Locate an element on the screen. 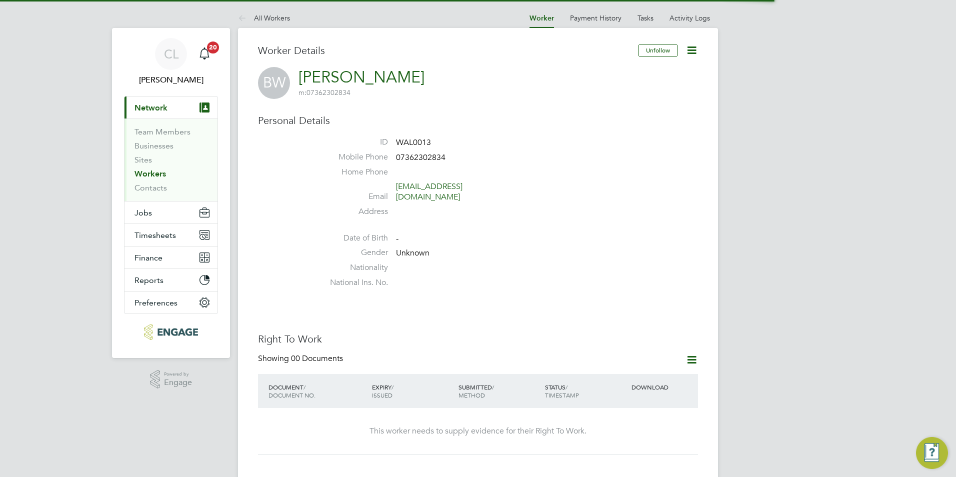 This screenshot has height=477, width=956. span: Engage is located at coordinates (178, 383).